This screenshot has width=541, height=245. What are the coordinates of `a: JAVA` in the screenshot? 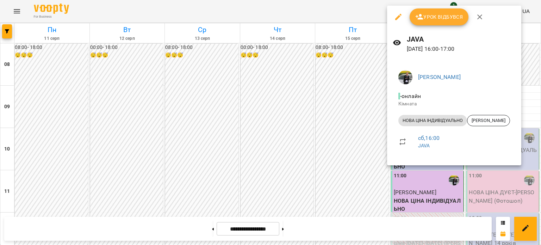 It's located at (424, 145).